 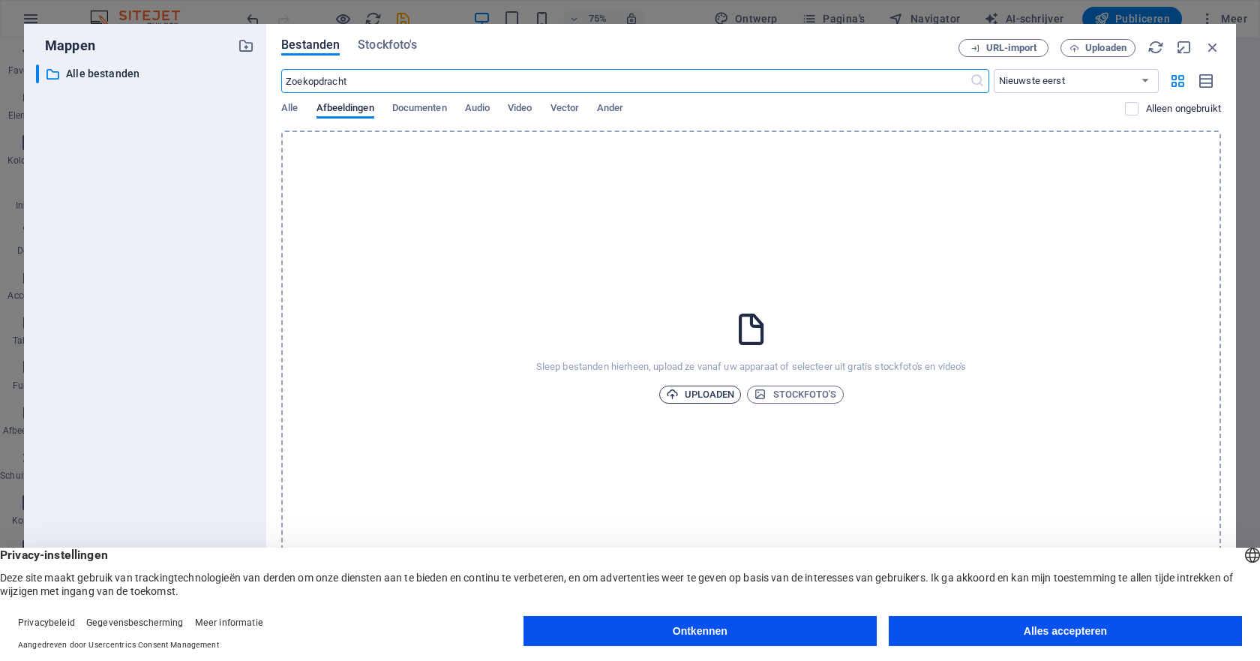 I want to click on font: Sleep bestanden hierheen, upload ze vanaf uw apparaat of selecteer uit gratis stockfoto's en video's, so click(x=751, y=366).